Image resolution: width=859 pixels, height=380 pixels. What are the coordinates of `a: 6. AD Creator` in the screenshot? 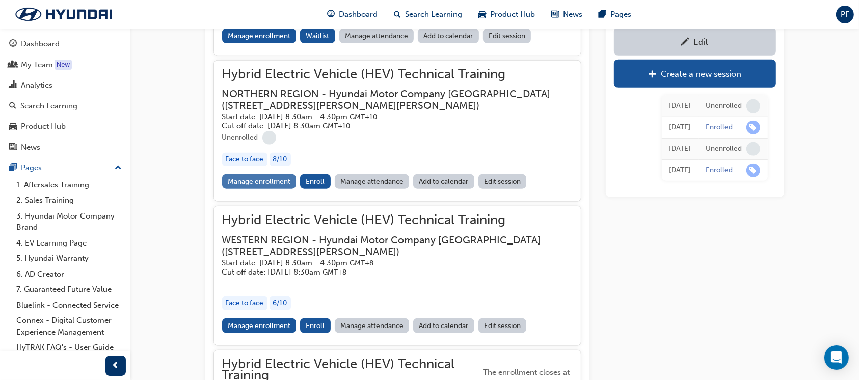 It's located at (69, 274).